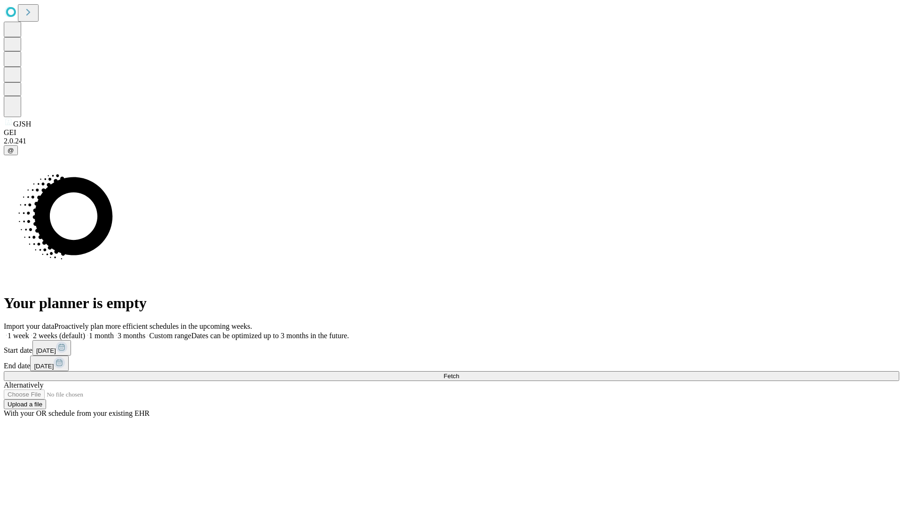 The height and width of the screenshot is (508, 903). Describe the element at coordinates (451, 141) in the screenshot. I see `div: 2.0.241` at that location.